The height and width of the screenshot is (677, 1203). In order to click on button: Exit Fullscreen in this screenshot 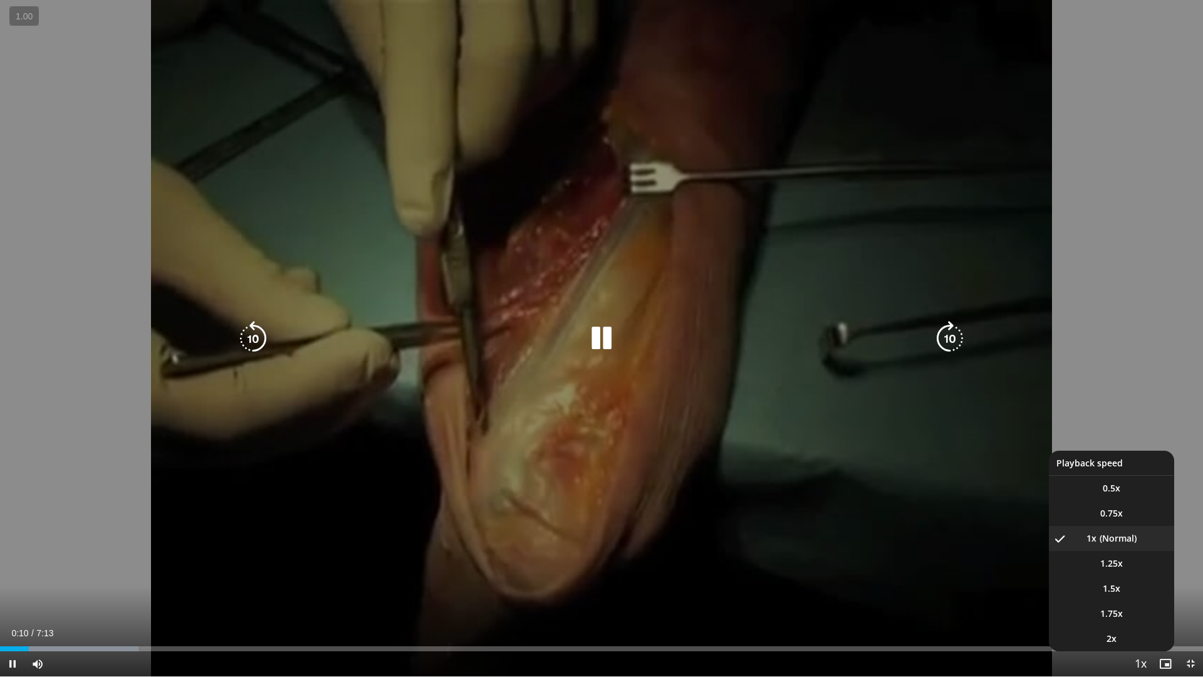, I will do `click(1190, 663)`.